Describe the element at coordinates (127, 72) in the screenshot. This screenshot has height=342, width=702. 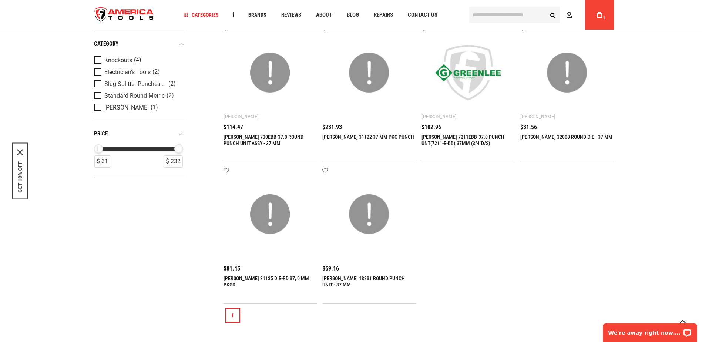
I see `span: Electrician's Tools` at that location.